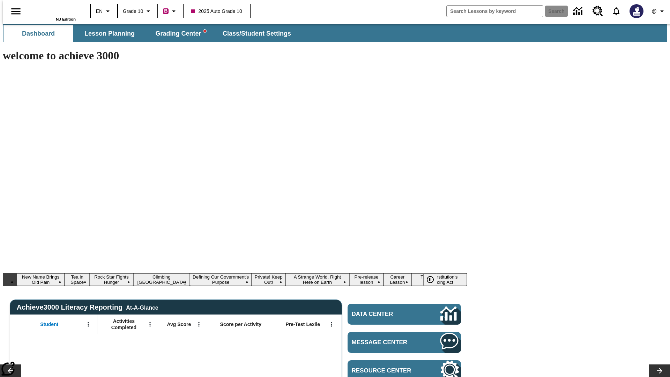 This screenshot has height=377, width=670. I want to click on span: Grade 10, so click(133, 11).